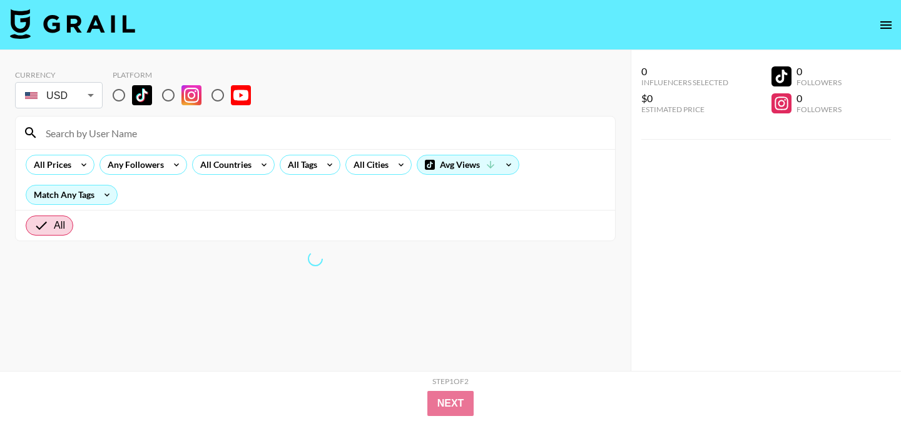 Image resolution: width=901 pixels, height=421 pixels. Describe the element at coordinates (685, 98) in the screenshot. I see `div: $0` at that location.